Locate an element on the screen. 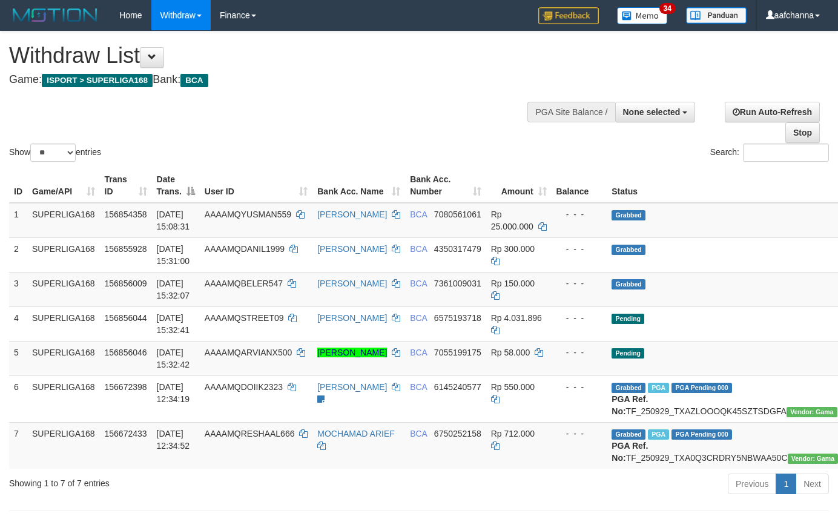 This screenshot has width=838, height=519. span: None selected is located at coordinates (652, 112).